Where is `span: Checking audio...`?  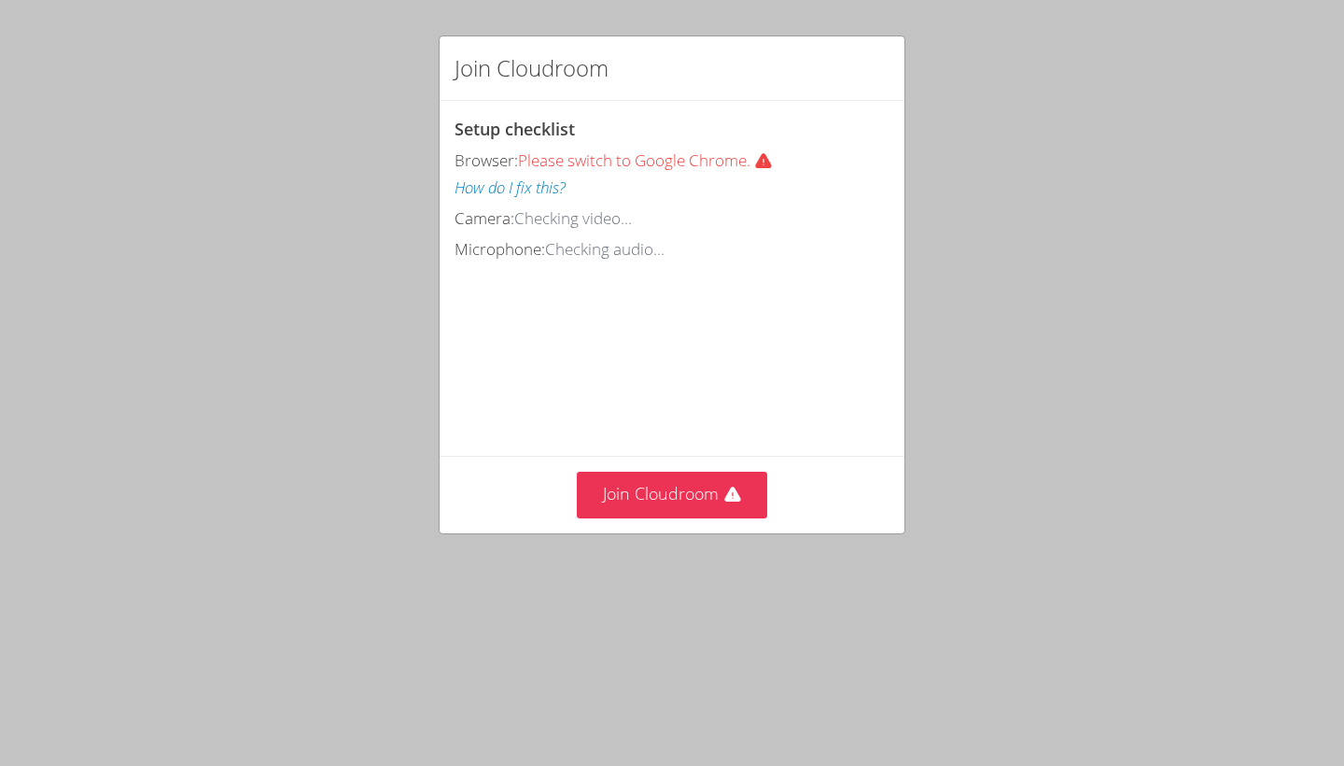 span: Checking audio... is located at coordinates (605, 248).